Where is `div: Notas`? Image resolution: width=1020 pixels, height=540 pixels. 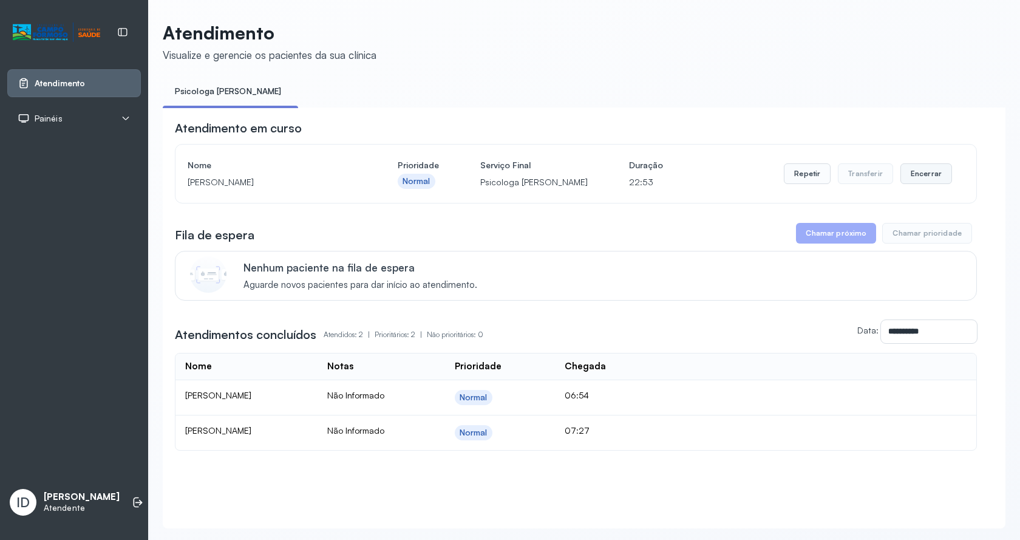 div: Notas is located at coordinates (340, 366).